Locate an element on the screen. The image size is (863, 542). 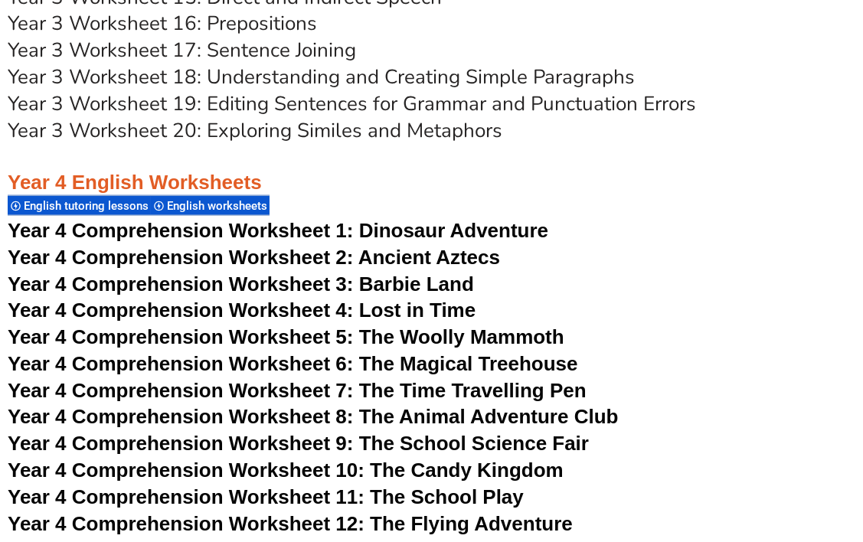
a: Year 4 Comprehension Worksheet 10: The Candy Kingdom is located at coordinates (286, 470).